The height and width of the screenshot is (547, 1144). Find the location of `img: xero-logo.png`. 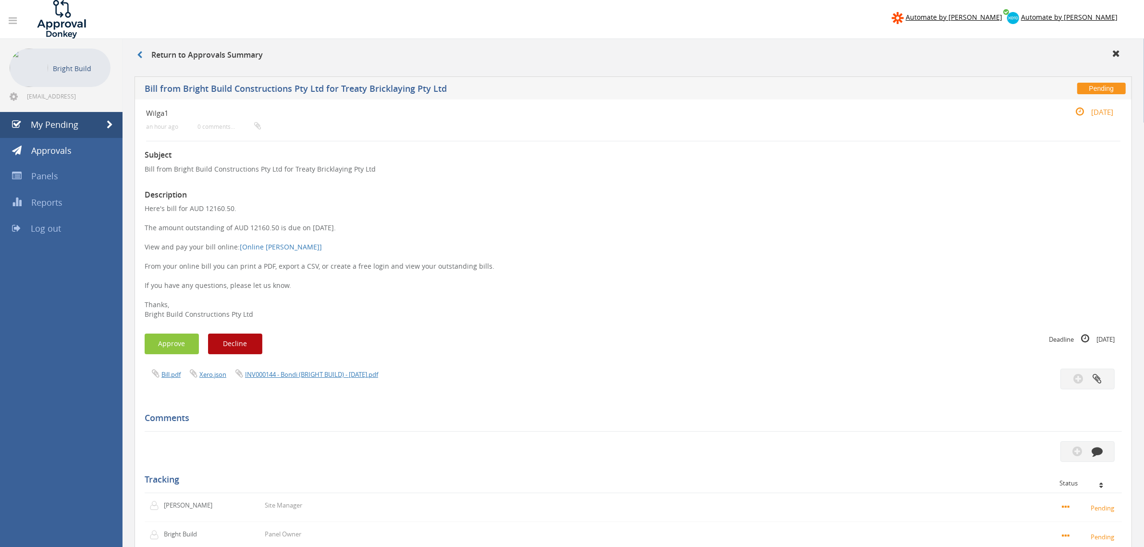

img: xero-logo.png is located at coordinates (1013, 18).